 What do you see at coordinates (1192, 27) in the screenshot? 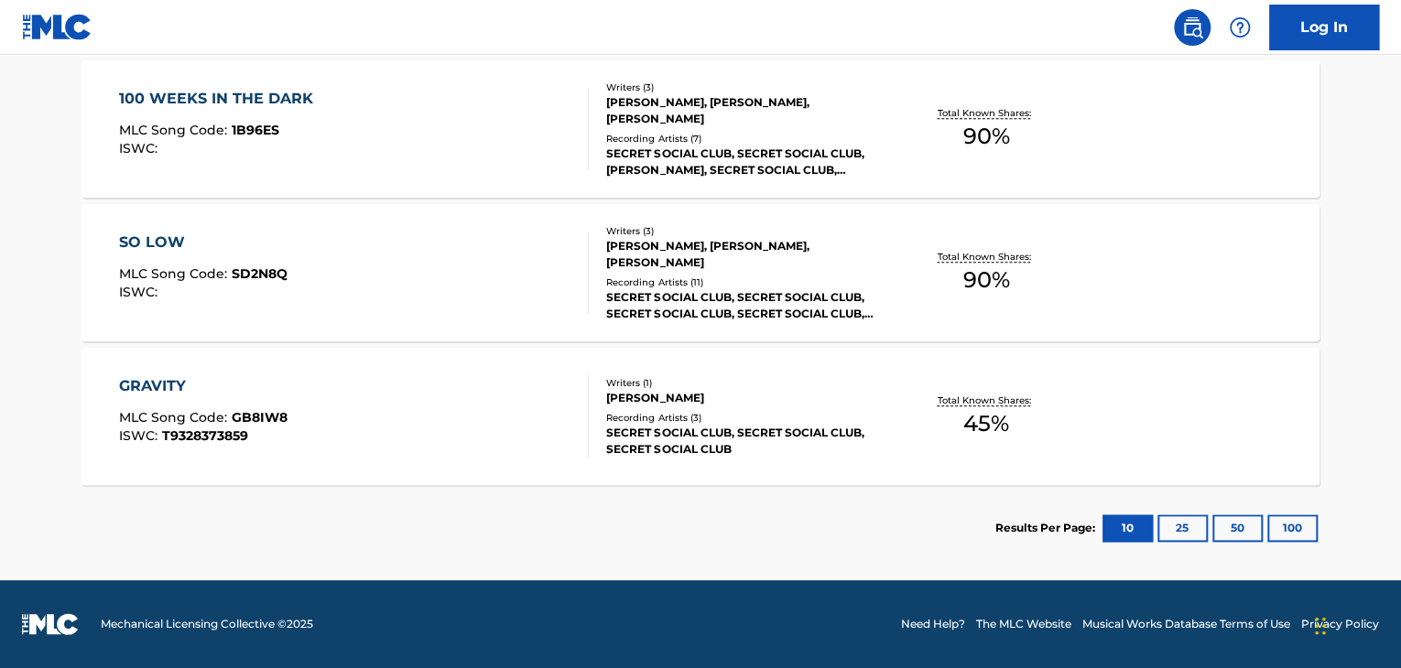
I see `a: Public Search` at bounding box center [1192, 27].